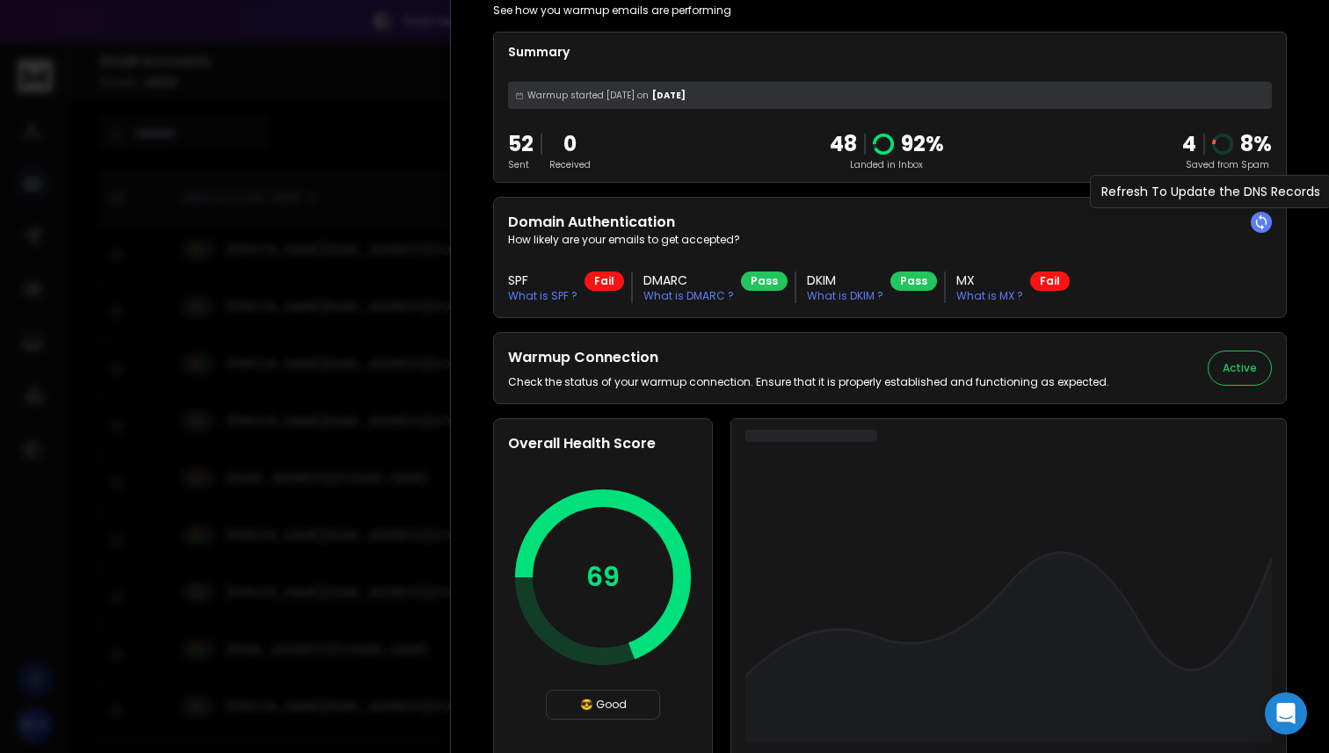  What do you see at coordinates (989, 280) in the screenshot?
I see `h3: MX` at bounding box center [989, 280].